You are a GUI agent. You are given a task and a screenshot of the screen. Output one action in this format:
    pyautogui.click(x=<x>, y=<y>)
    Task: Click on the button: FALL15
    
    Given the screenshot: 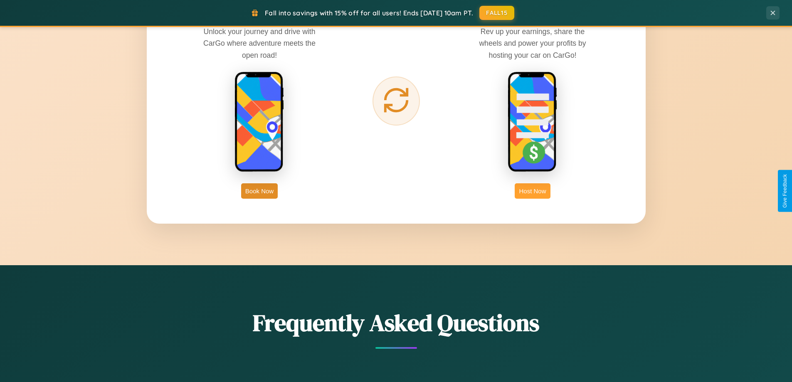 What is the action you would take?
    pyautogui.click(x=497, y=13)
    